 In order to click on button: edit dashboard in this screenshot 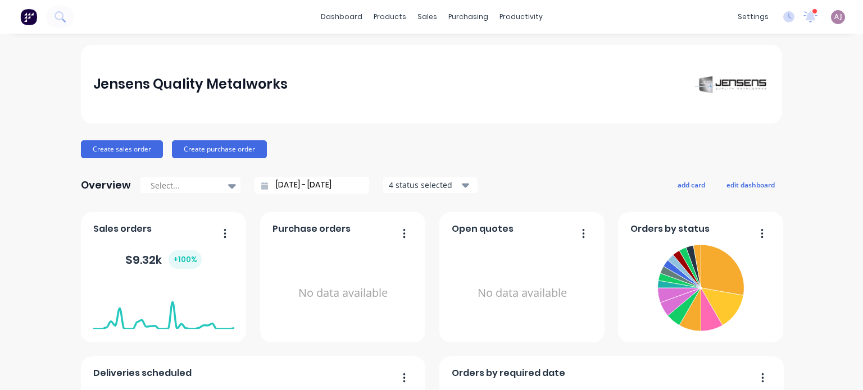, I will do `click(750, 185)`.